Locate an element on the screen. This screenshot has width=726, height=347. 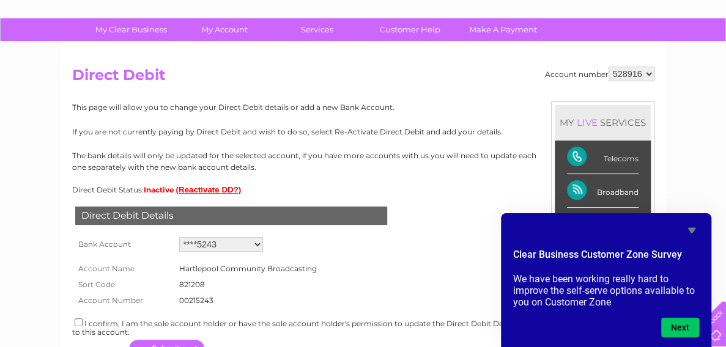
h2: Direct Debit is located at coordinates (363, 78).